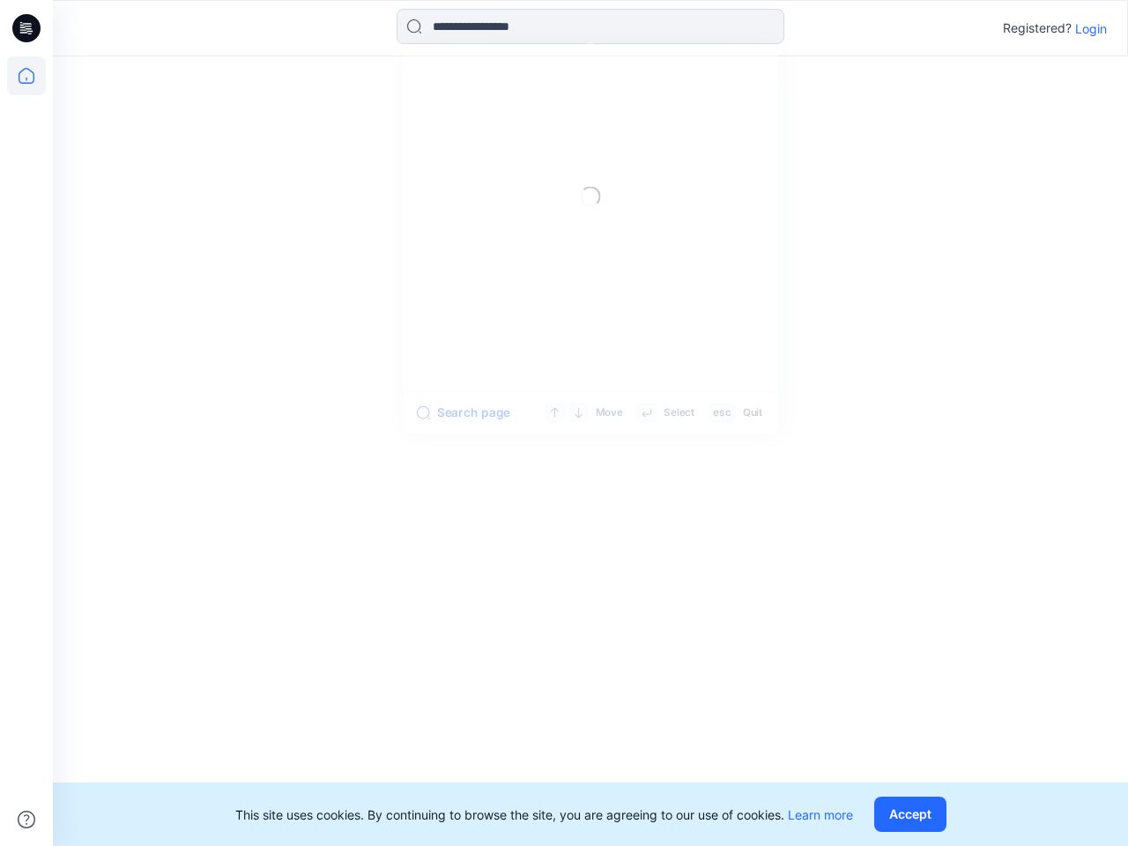  I want to click on button: Accept, so click(911, 815).